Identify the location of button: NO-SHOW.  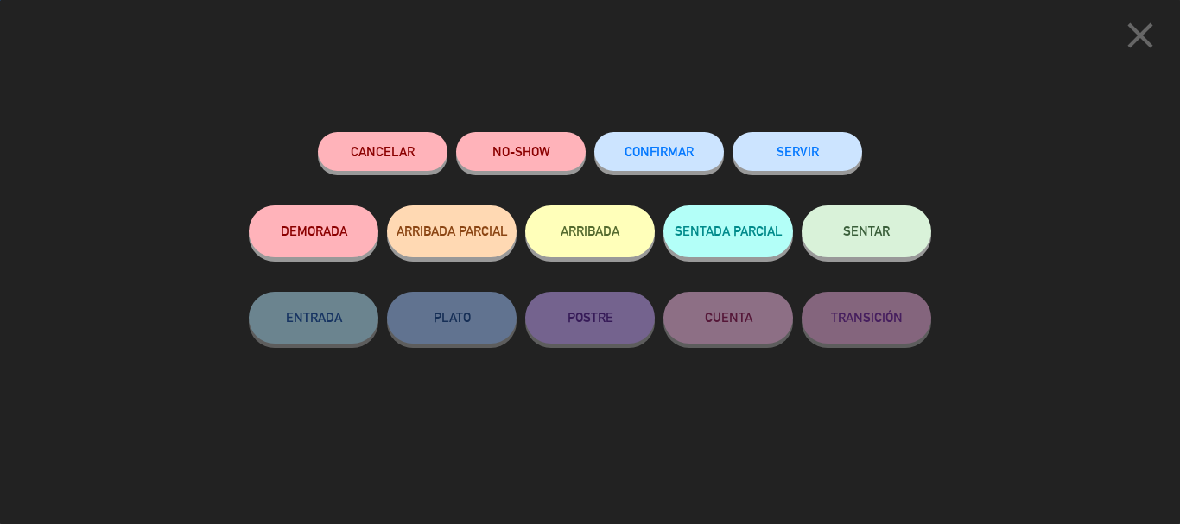
(521, 151).